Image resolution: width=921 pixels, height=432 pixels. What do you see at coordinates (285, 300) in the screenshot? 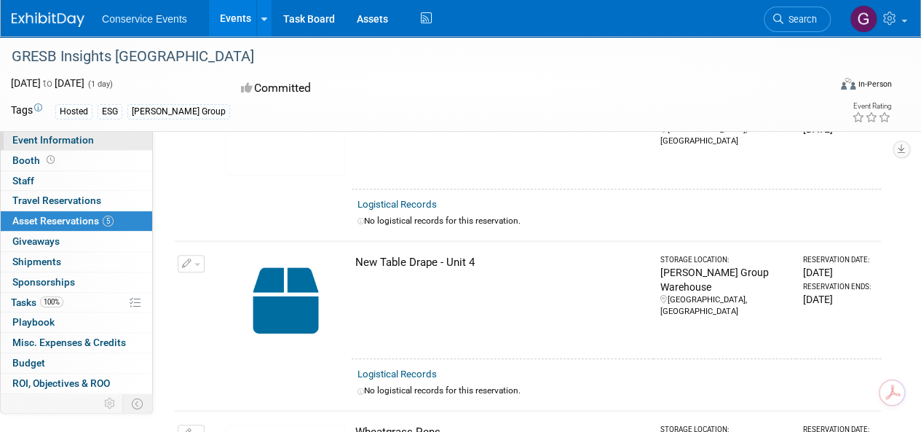
I see `img: Capital-Asset-Icon-2.png` at bounding box center [285, 300].